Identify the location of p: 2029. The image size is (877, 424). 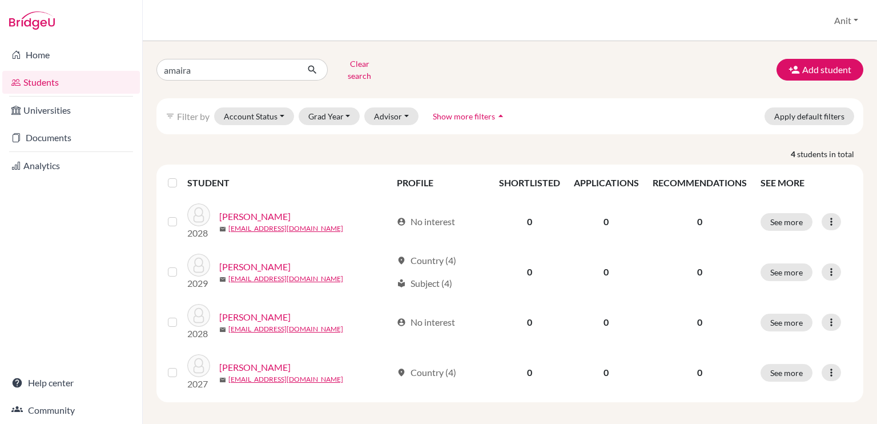
(199, 283).